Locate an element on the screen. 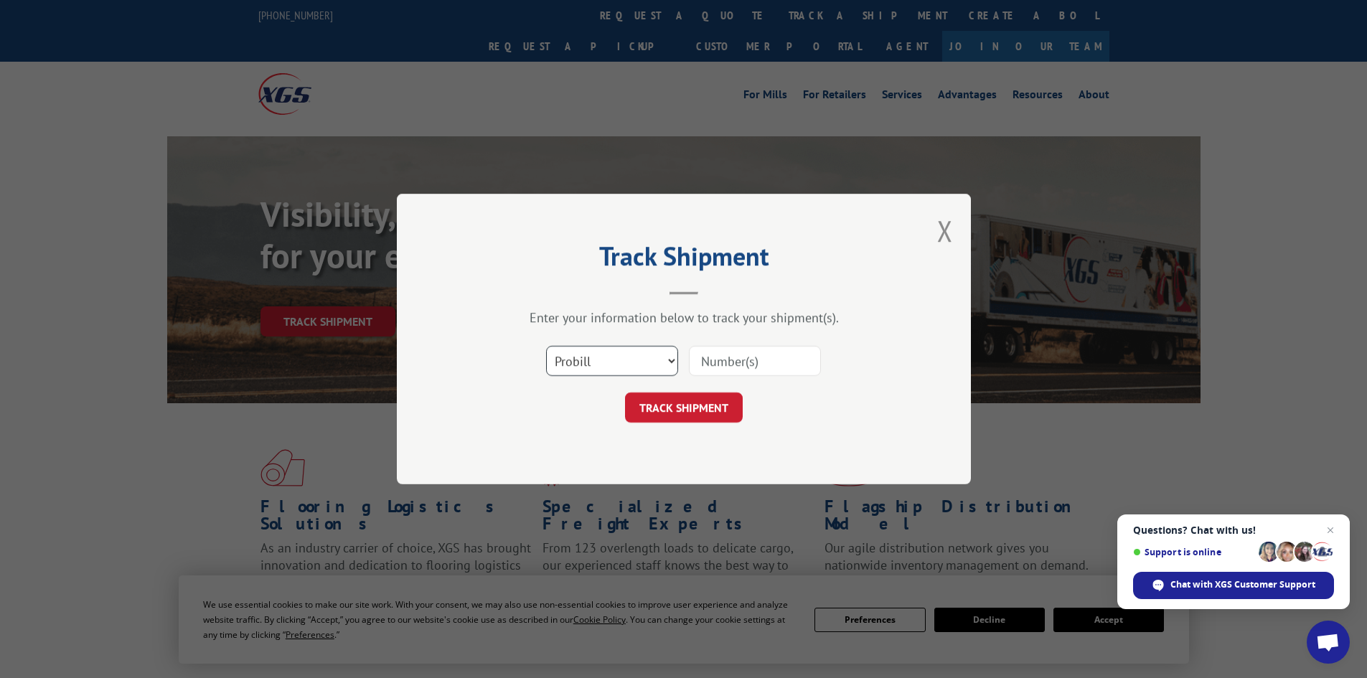 The height and width of the screenshot is (678, 1367). button: TRACK SHIPMENT is located at coordinates (684, 407).